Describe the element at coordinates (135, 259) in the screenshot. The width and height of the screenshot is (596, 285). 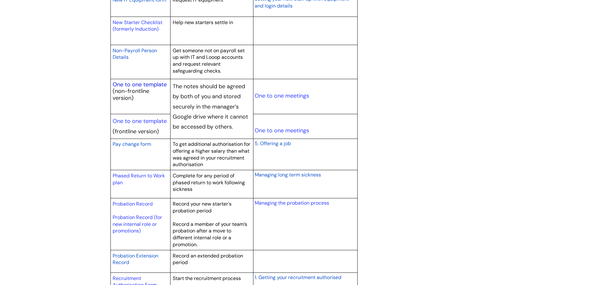
I see `span: Probation Extension Record` at that location.